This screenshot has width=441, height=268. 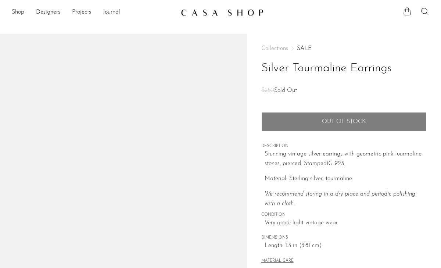 What do you see at coordinates (93, 12) in the screenshot?
I see `ul: NEW HEADER MENU` at bounding box center [93, 12].